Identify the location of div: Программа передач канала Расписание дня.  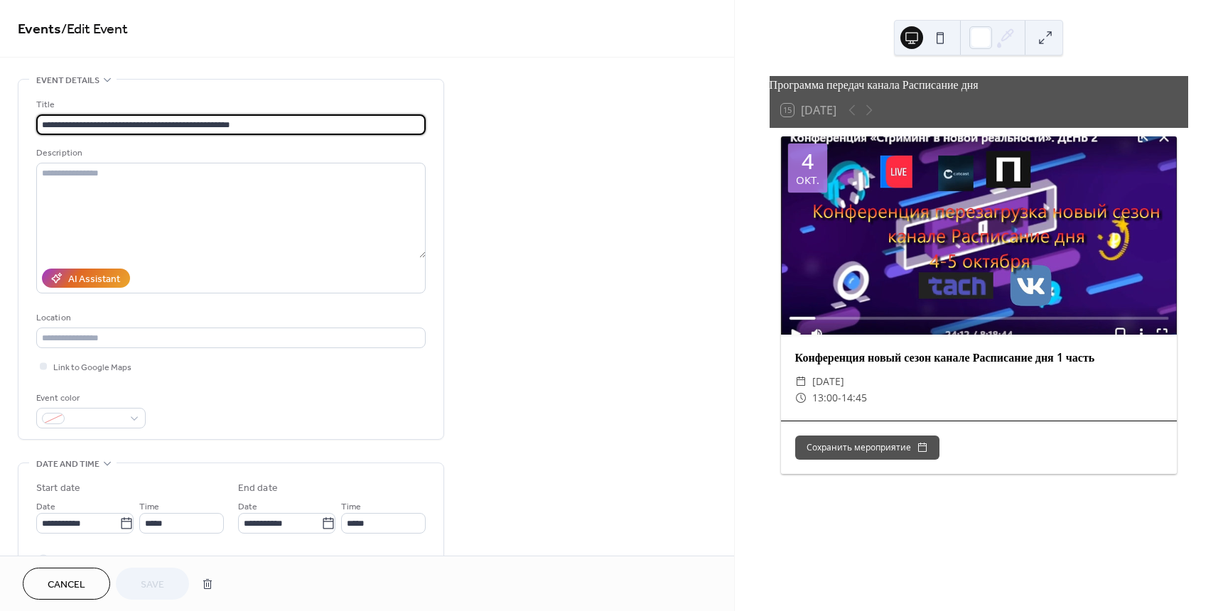
(979, 85).